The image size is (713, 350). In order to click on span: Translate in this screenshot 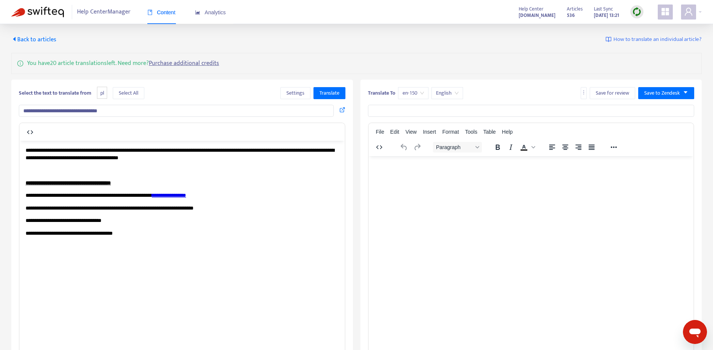, I will do `click(329, 93)`.